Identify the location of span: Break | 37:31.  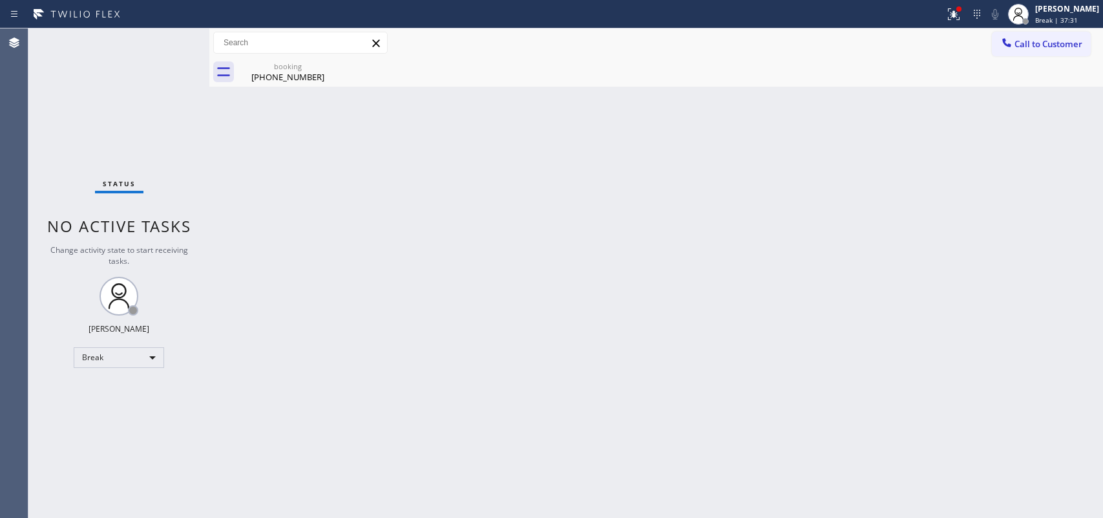
(1057, 20).